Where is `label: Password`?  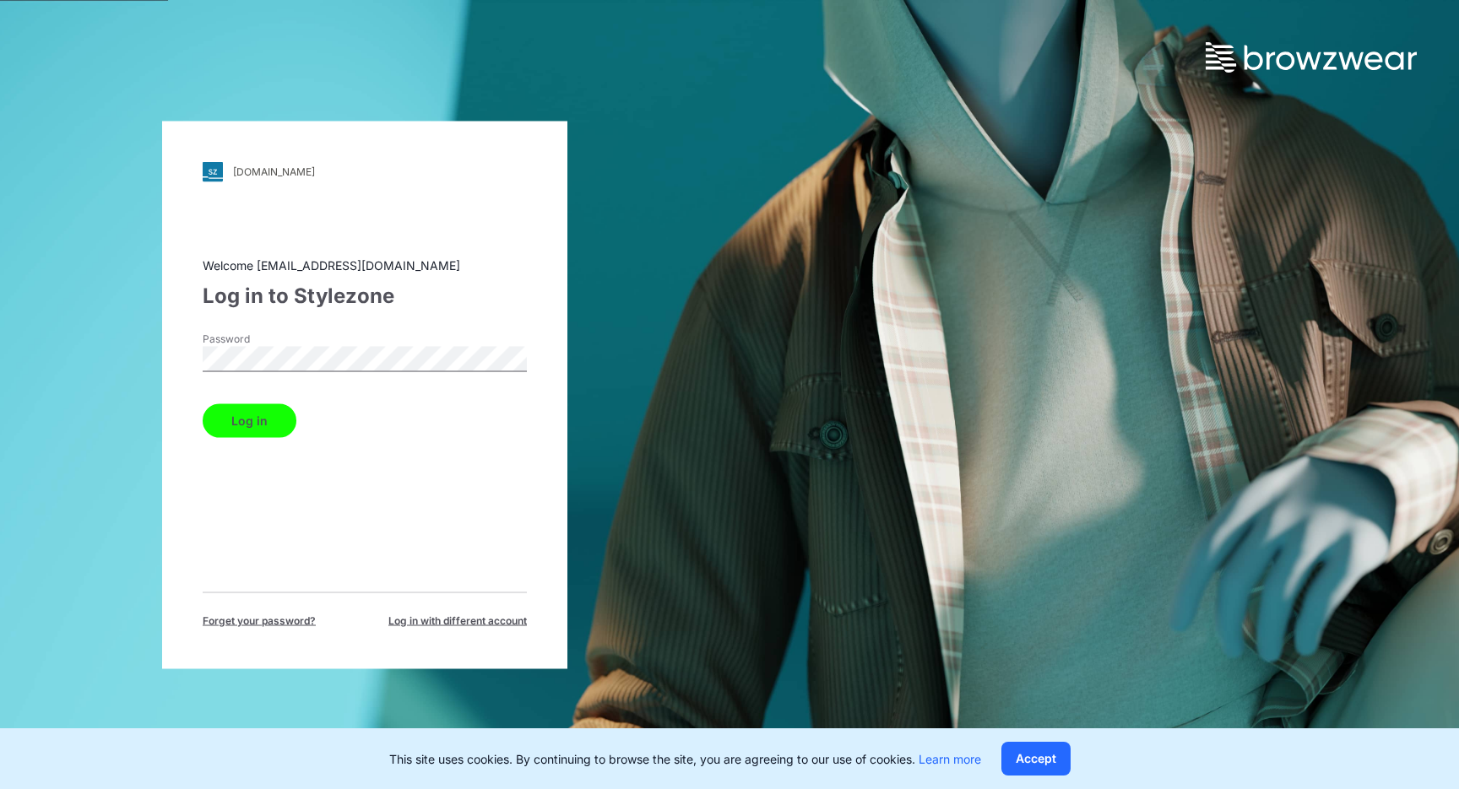 label: Password is located at coordinates (262, 339).